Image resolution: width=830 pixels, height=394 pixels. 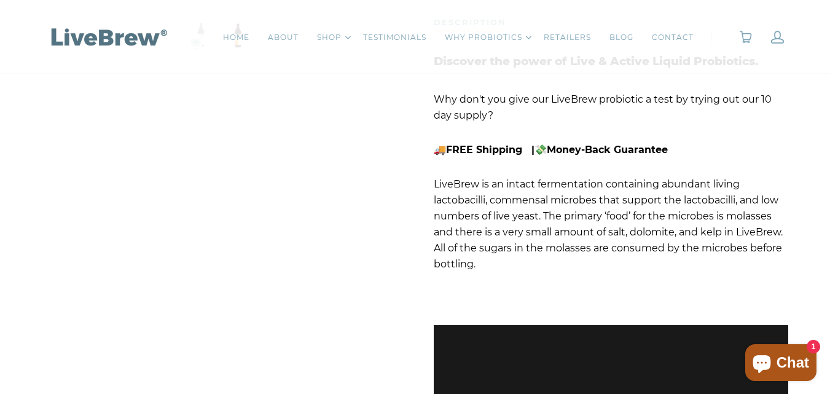 What do you see at coordinates (780, 363) in the screenshot?
I see `inbox-online-store-chat: Shopify online store chat` at bounding box center [780, 363].